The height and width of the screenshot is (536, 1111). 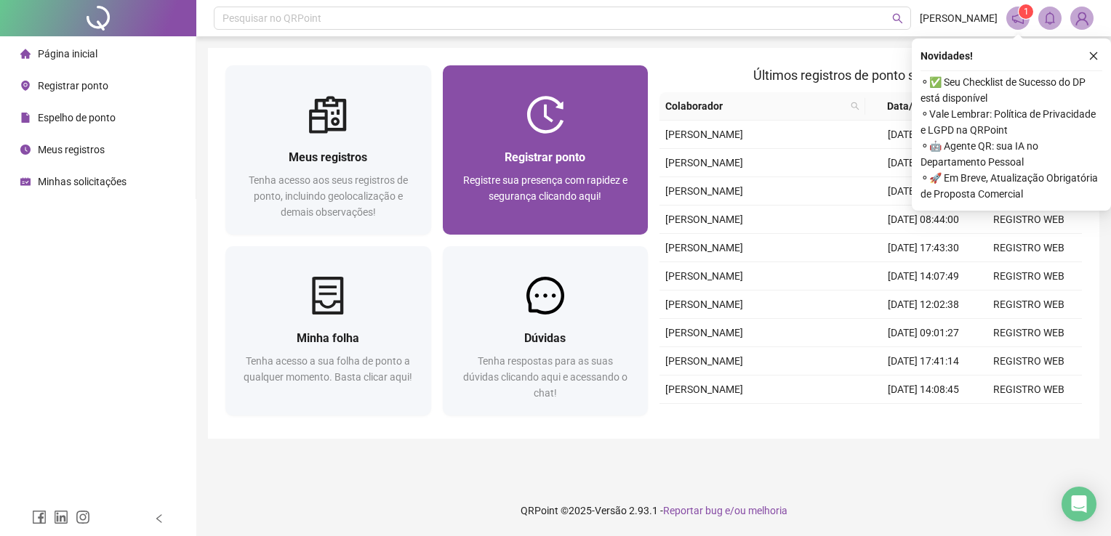 I want to click on span: schedule, so click(x=25, y=182).